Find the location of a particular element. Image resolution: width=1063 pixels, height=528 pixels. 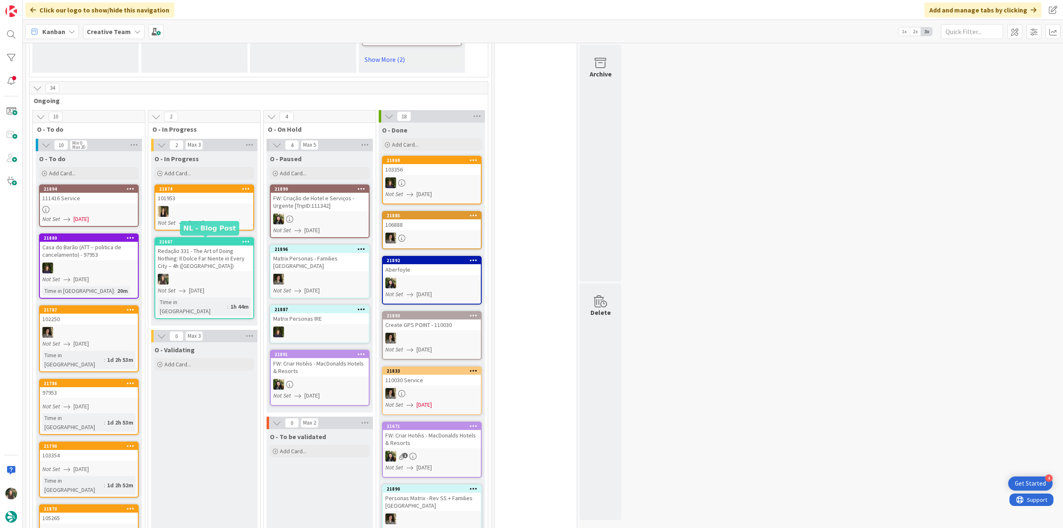

div: Max 3 is located at coordinates (194, 145).